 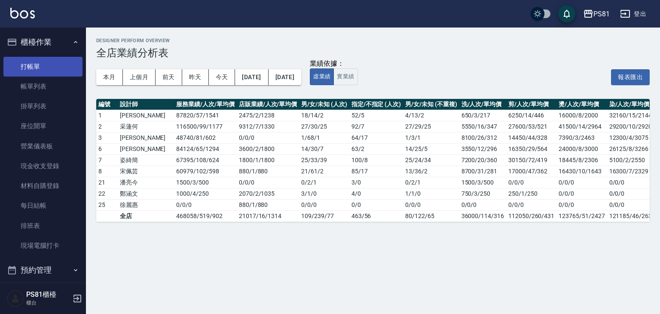 I want to click on td: 87820 / 57 / 1541, so click(x=205, y=115).